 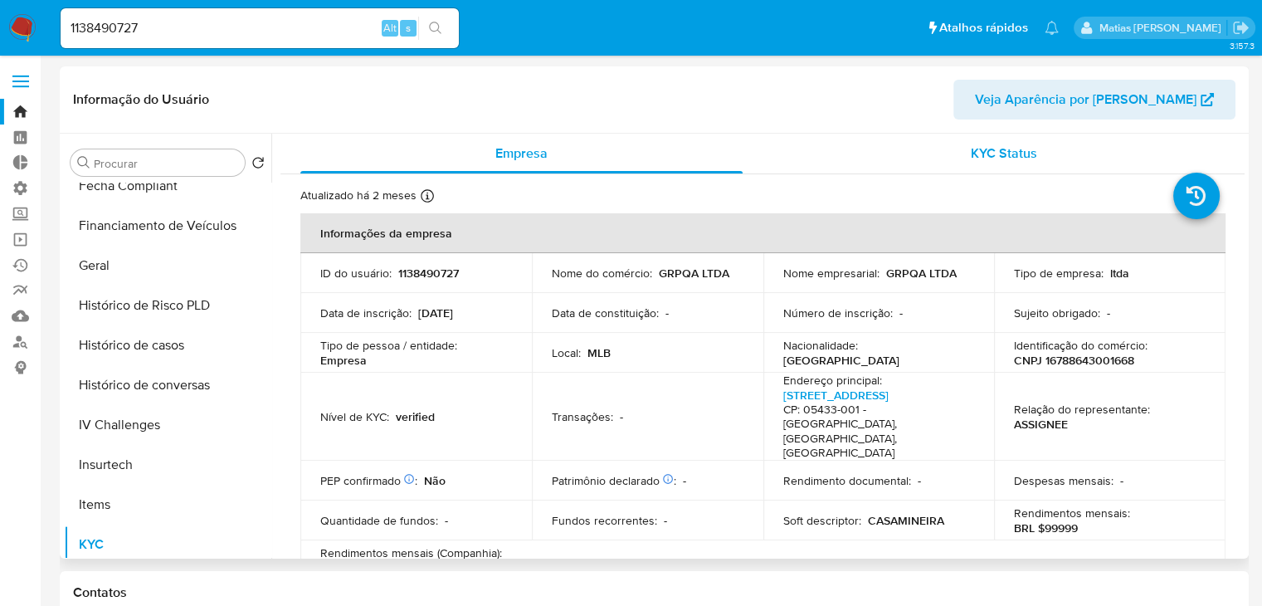 What do you see at coordinates (168, 385) in the screenshot?
I see `button: Histórico de conversas` at bounding box center [168, 385].